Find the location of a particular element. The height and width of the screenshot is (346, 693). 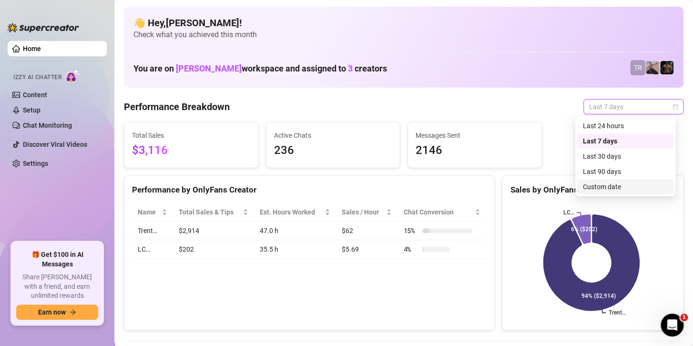

td: $202 is located at coordinates (214, 249).